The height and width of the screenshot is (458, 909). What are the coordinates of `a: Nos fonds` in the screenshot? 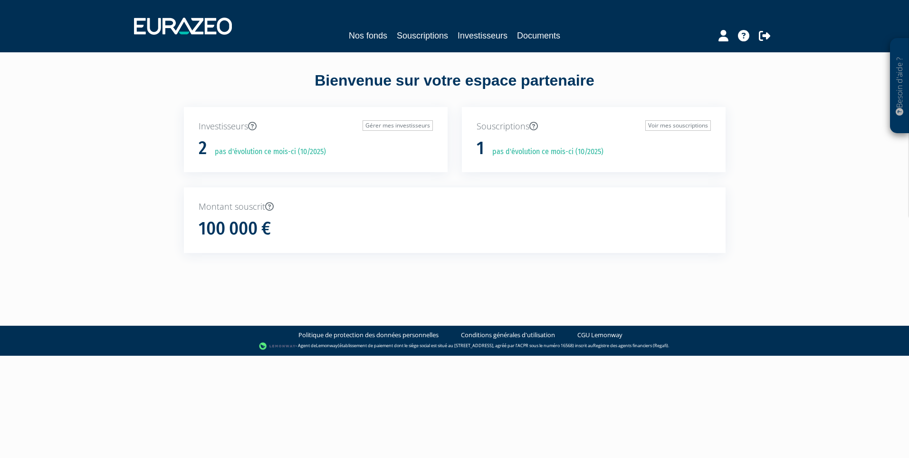 It's located at (368, 36).